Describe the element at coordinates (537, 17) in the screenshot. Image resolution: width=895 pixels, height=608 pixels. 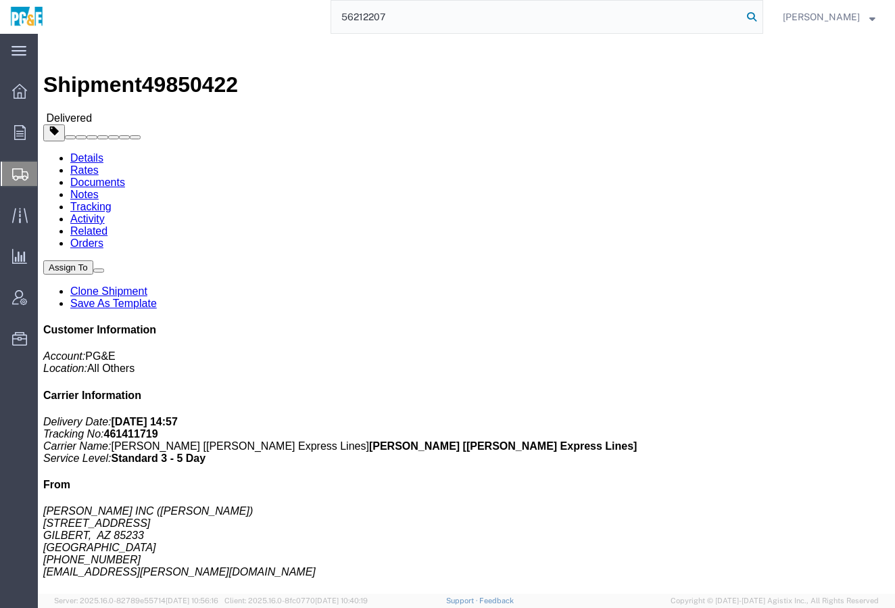
I see `input: Search for shipment number, reference number` at that location.